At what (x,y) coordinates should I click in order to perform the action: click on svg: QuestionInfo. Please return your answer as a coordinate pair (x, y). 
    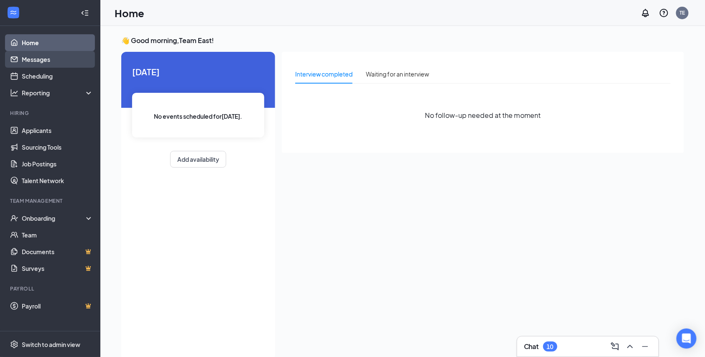
    Looking at the image, I should click on (664, 13).